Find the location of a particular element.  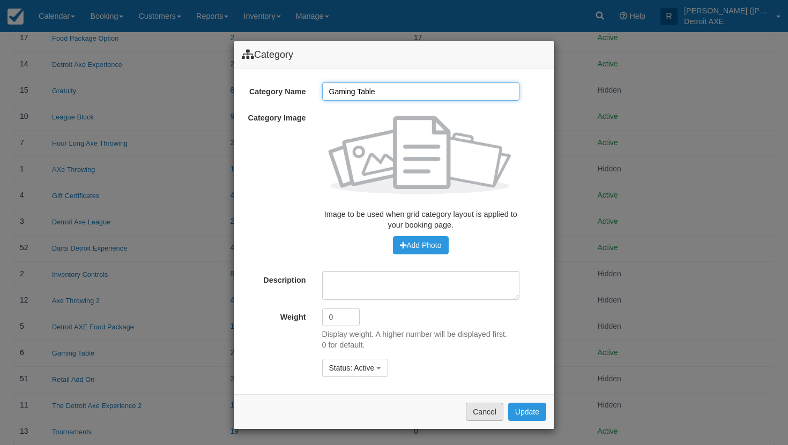

label: Category Image is located at coordinates (274, 116).